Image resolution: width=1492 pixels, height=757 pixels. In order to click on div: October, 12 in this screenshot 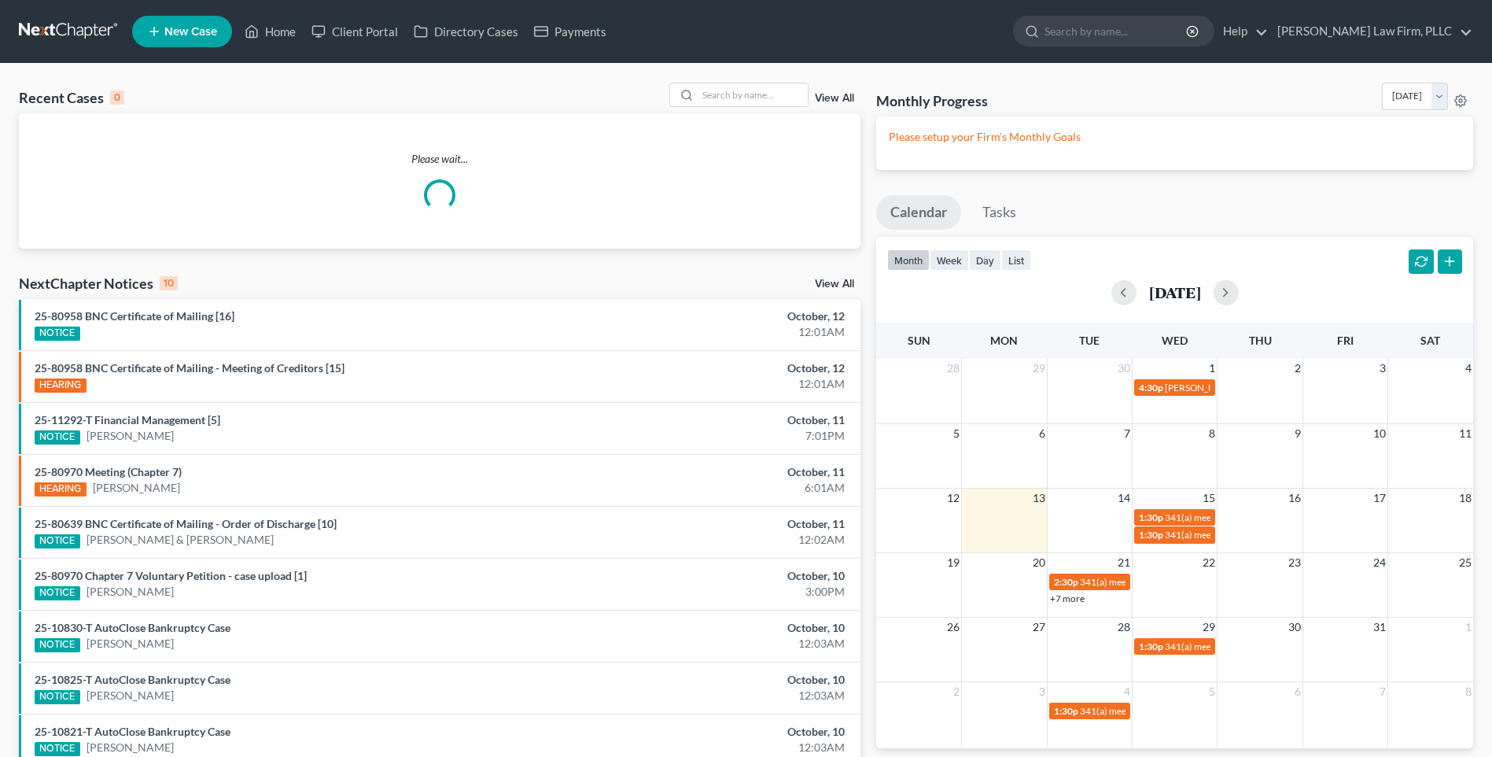, I will do `click(715, 316)`.